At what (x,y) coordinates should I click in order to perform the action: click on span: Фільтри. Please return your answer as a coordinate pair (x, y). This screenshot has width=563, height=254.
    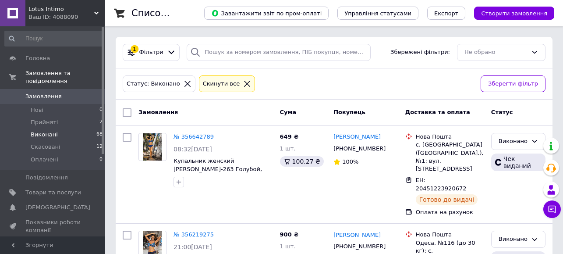
    Looking at the image, I should click on (151, 52).